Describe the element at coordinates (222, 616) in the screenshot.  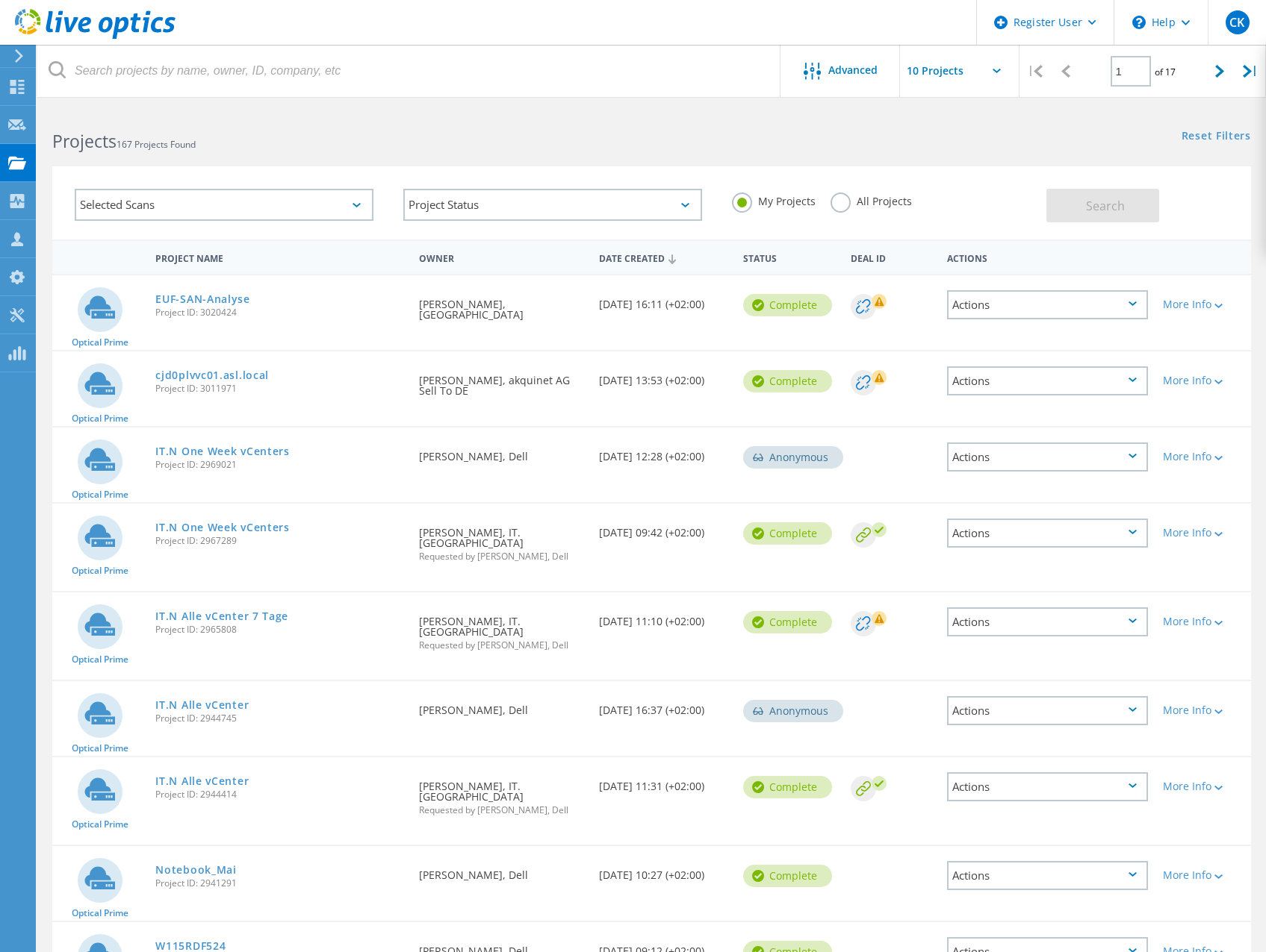
I see `a: IT.N Alle vCenter 7 Tage` at that location.